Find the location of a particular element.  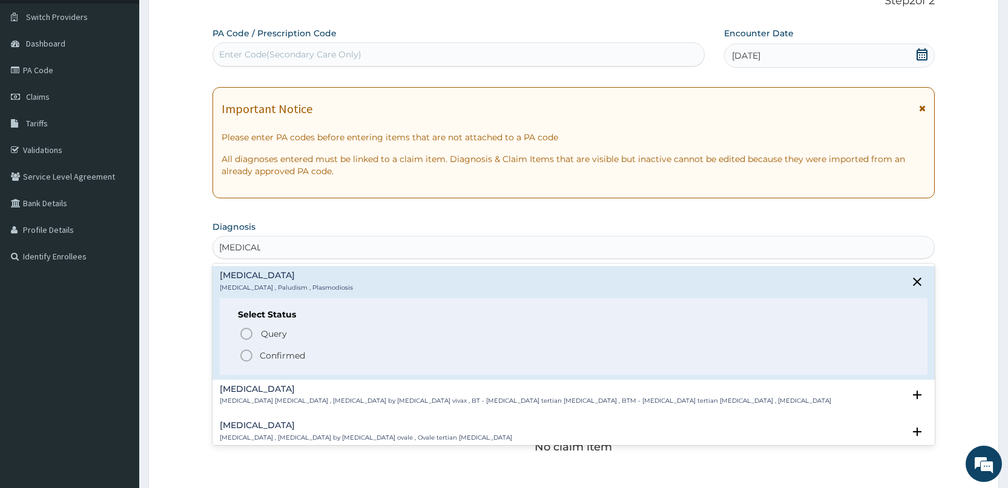

span: Tariffs is located at coordinates (37, 123).